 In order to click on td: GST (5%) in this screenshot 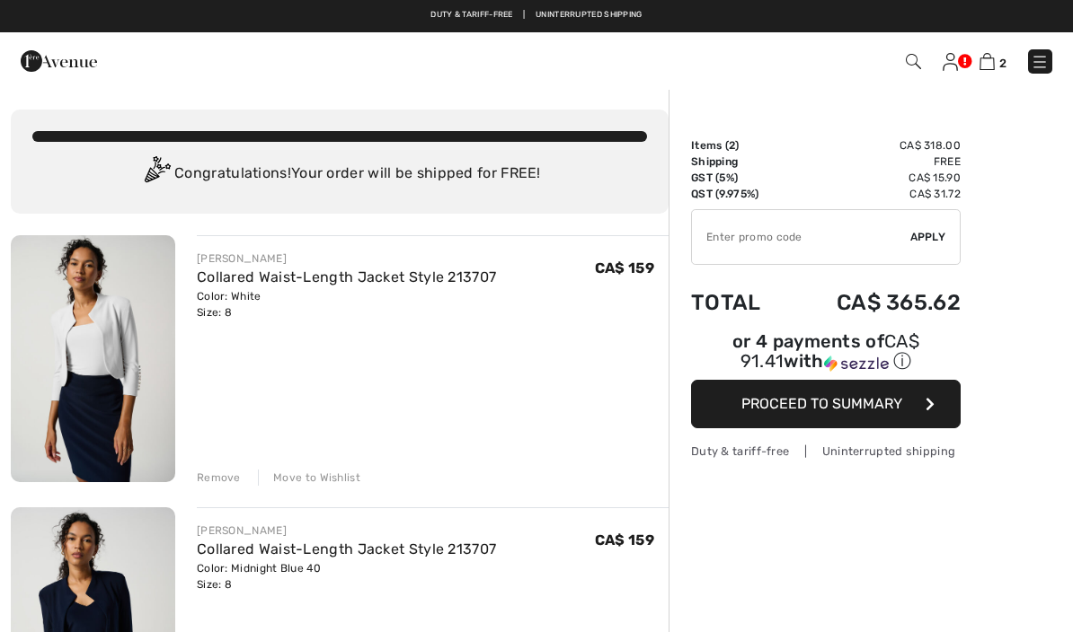, I will do `click(739, 178)`.